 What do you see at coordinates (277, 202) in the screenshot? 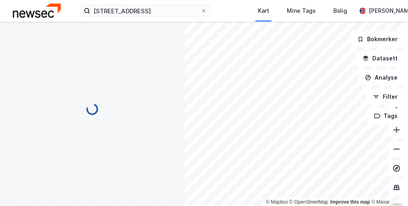
I see `a: Mapbox` at bounding box center [277, 202].